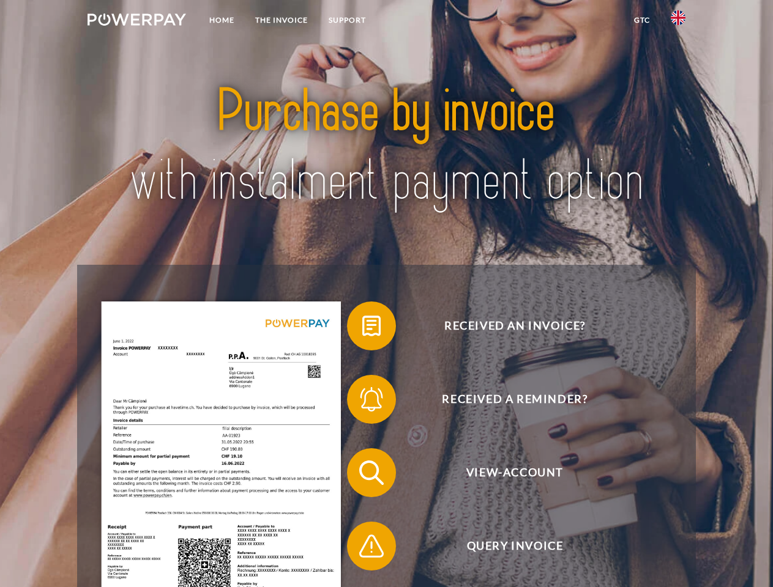 The width and height of the screenshot is (773, 587). What do you see at coordinates (386, 146) in the screenshot?
I see `img: title-powerpay_en.svg` at bounding box center [386, 146].